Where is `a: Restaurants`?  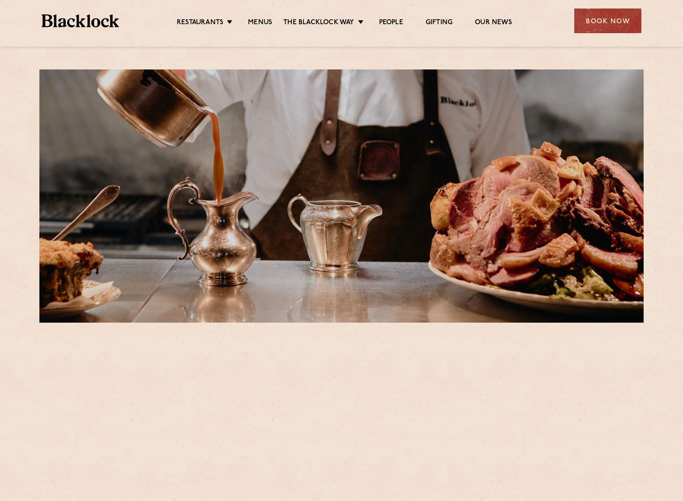 a: Restaurants is located at coordinates (200, 23).